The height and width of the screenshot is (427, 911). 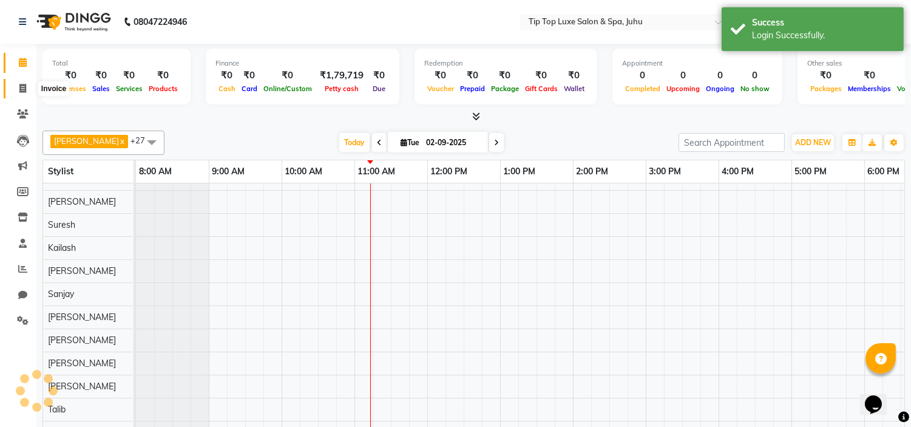 What do you see at coordinates (811, 171) in the screenshot?
I see `a: 5:00 PM` at bounding box center [811, 171].